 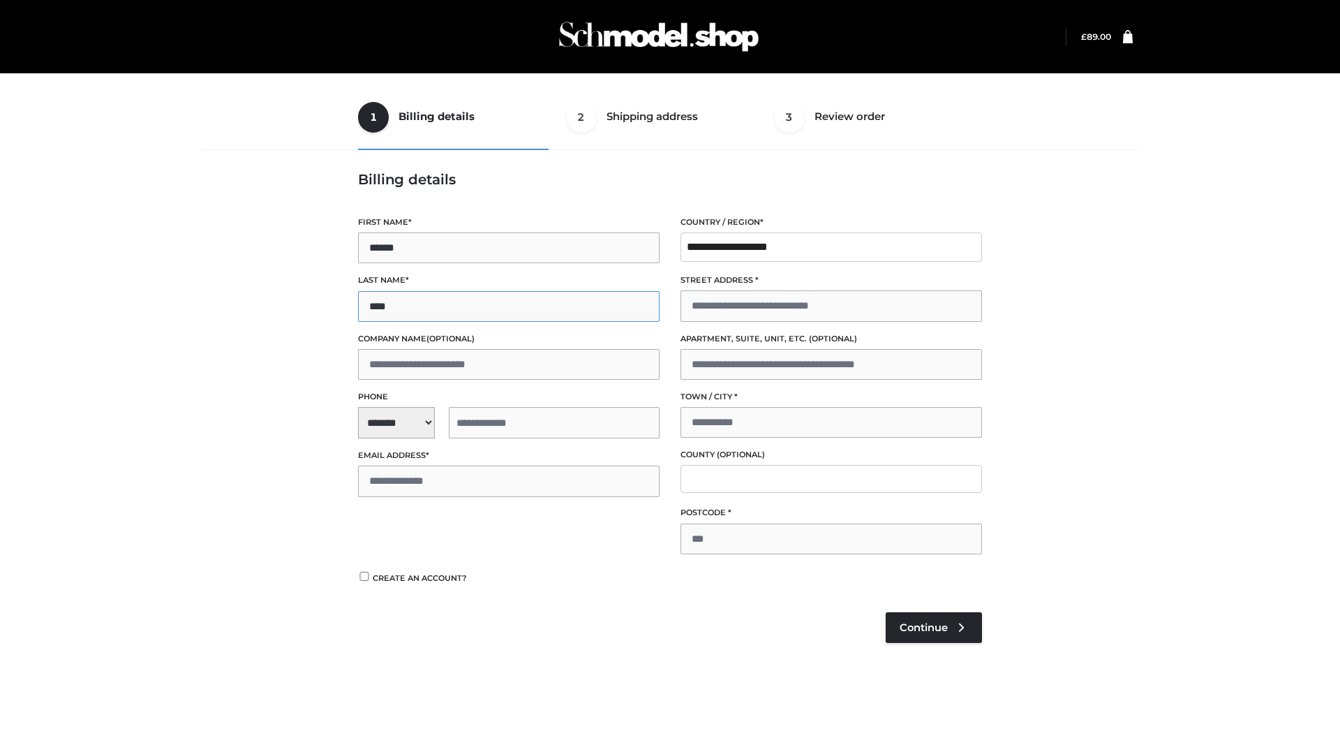 What do you see at coordinates (659, 36) in the screenshot?
I see `img: Schmodel Admin 964` at bounding box center [659, 36].